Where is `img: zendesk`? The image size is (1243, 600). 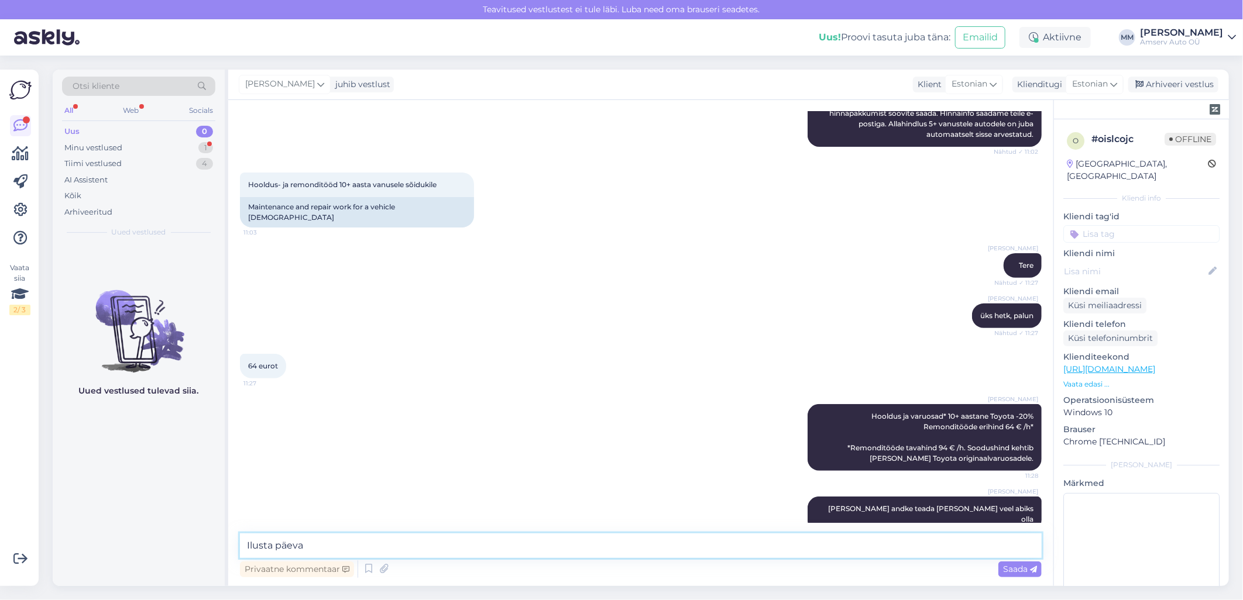
img: zendesk is located at coordinates (1215, 109).